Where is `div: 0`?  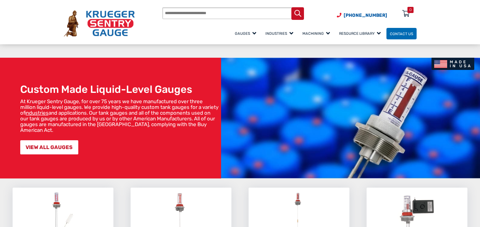 div: 0 is located at coordinates (411, 10).